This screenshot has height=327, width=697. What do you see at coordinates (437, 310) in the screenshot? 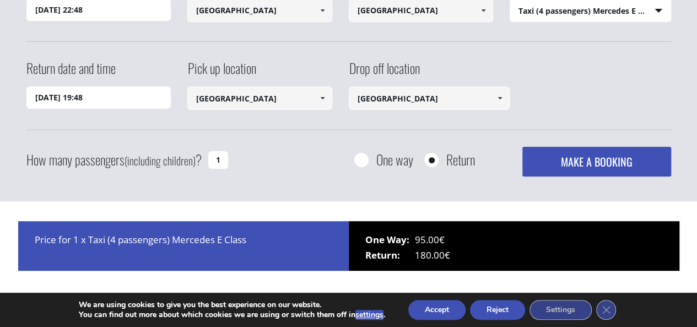
I see `button: Accept` at bounding box center [437, 310].